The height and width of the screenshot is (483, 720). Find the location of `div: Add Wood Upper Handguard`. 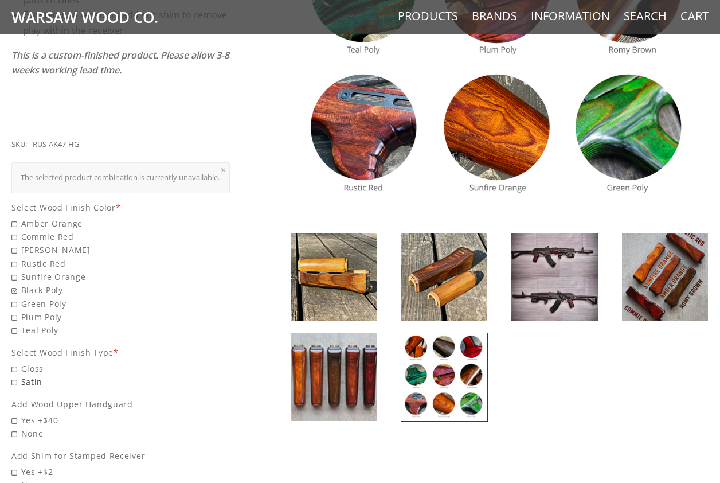

div: Add Wood Upper Handguard is located at coordinates (120, 404).